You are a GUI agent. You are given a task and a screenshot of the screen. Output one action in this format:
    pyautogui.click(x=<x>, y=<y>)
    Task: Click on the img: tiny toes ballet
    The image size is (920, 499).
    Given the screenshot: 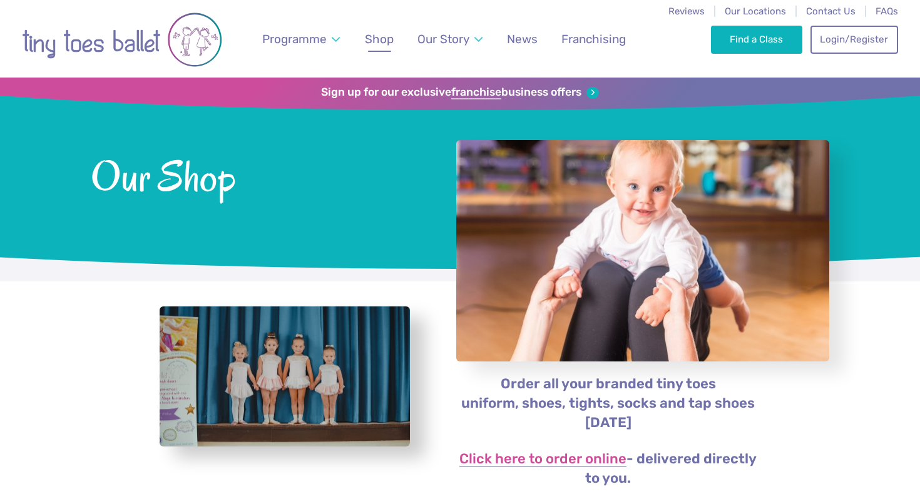 What is the action you would take?
    pyautogui.click(x=122, y=39)
    